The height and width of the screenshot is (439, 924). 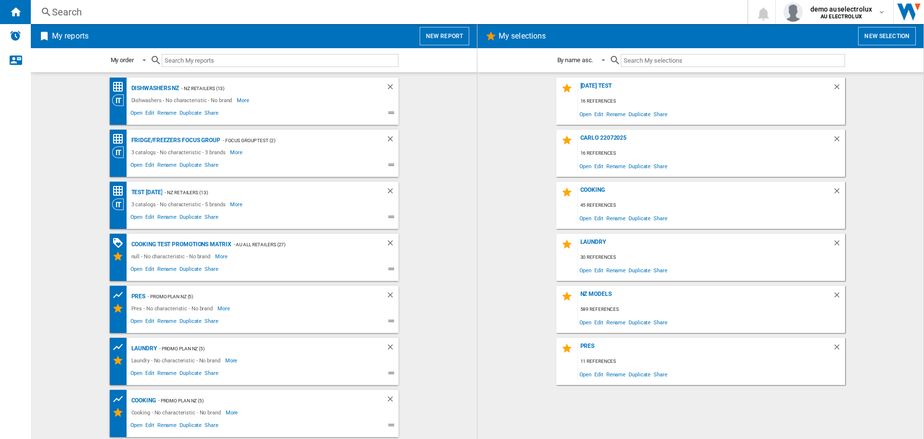 What do you see at coordinates (387, 12) in the screenshot?
I see `div: Search` at bounding box center [387, 12].